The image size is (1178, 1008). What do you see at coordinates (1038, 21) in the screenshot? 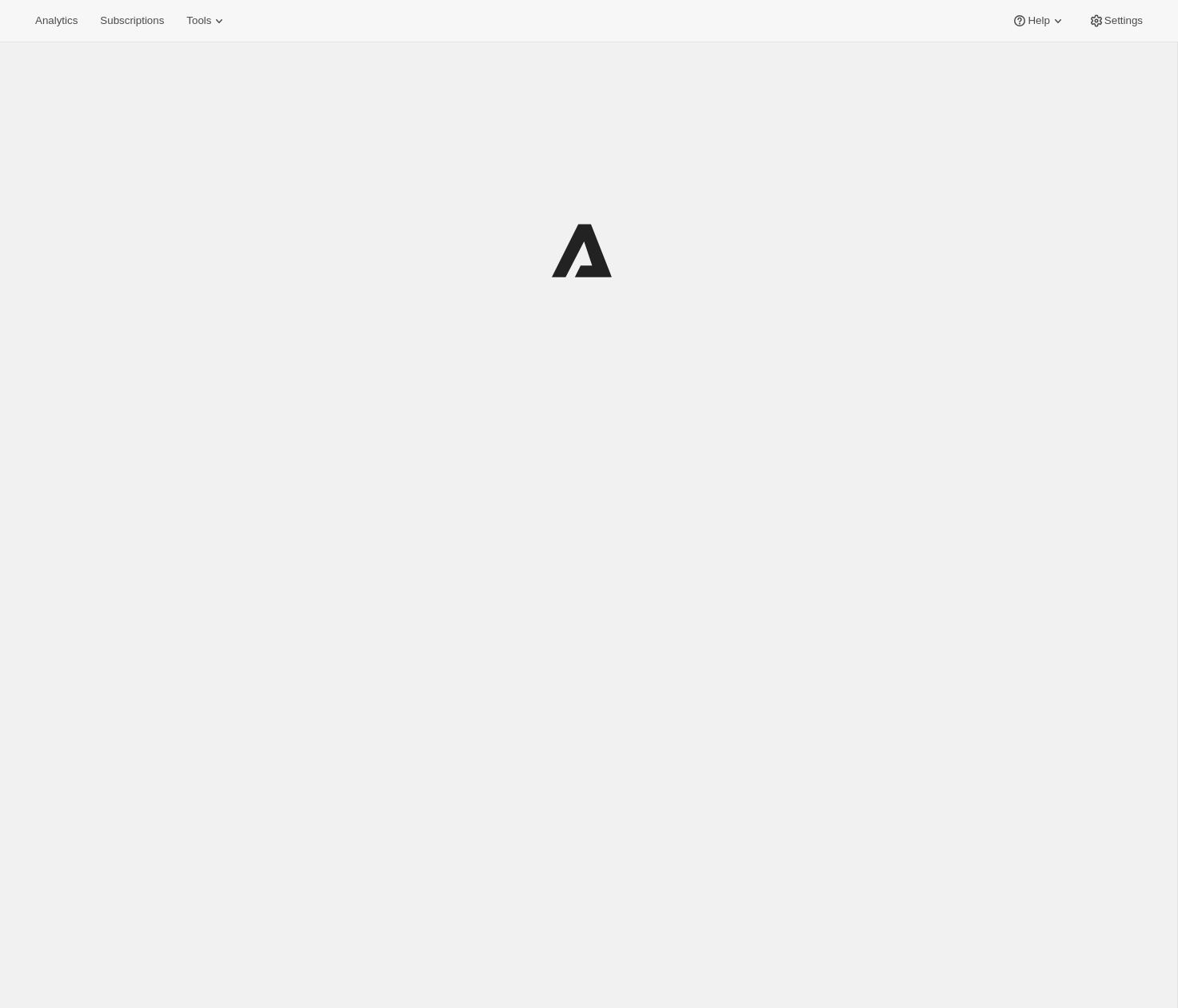
I see `button: Help` at bounding box center [1038, 21].